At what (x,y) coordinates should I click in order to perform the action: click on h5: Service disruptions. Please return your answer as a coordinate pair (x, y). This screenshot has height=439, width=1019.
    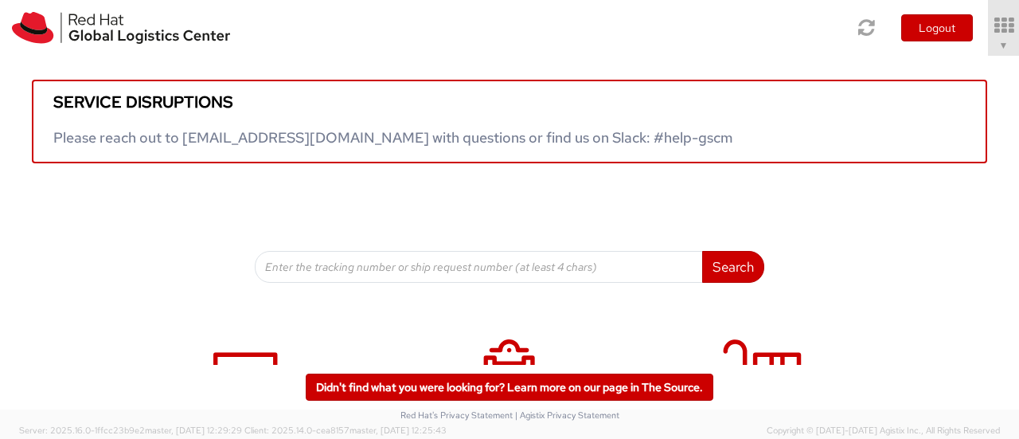
    Looking at the image, I should click on (510, 102).